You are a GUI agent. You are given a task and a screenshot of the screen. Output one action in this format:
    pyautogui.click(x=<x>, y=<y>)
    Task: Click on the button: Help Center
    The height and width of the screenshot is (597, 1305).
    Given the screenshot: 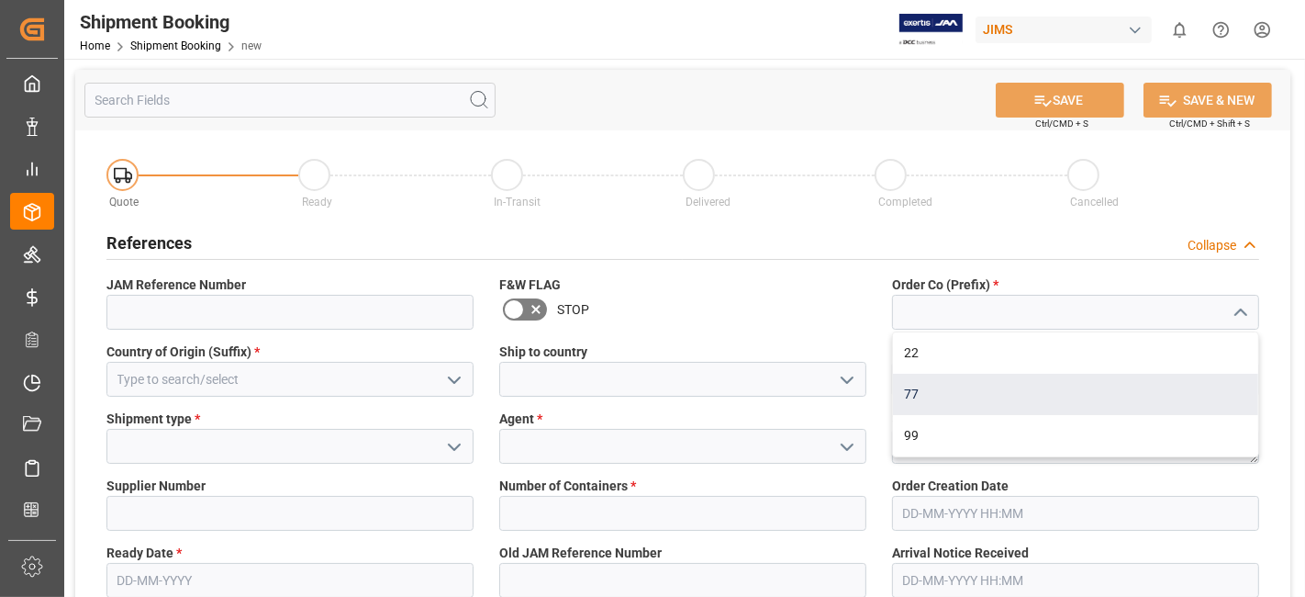 What is the action you would take?
    pyautogui.click(x=1221, y=29)
    